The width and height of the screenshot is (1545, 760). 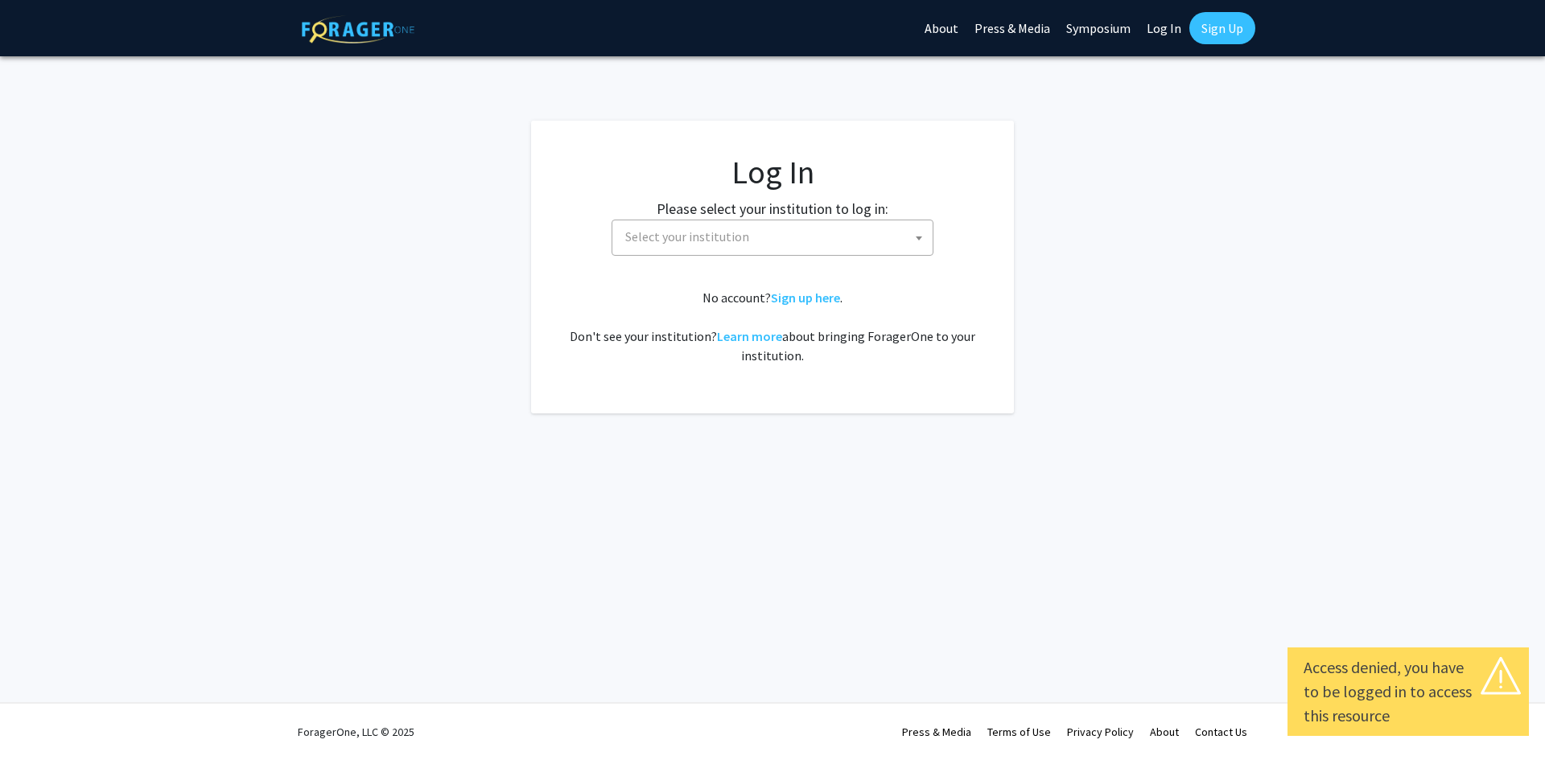 I want to click on div: ForagerOne, LLC © 2025, so click(x=356, y=732).